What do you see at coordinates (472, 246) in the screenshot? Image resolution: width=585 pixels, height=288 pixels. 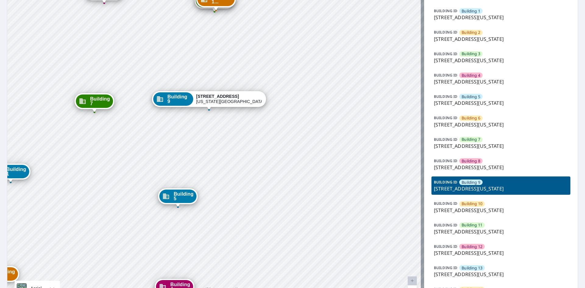 I see `span: Building 12` at bounding box center [472, 246].